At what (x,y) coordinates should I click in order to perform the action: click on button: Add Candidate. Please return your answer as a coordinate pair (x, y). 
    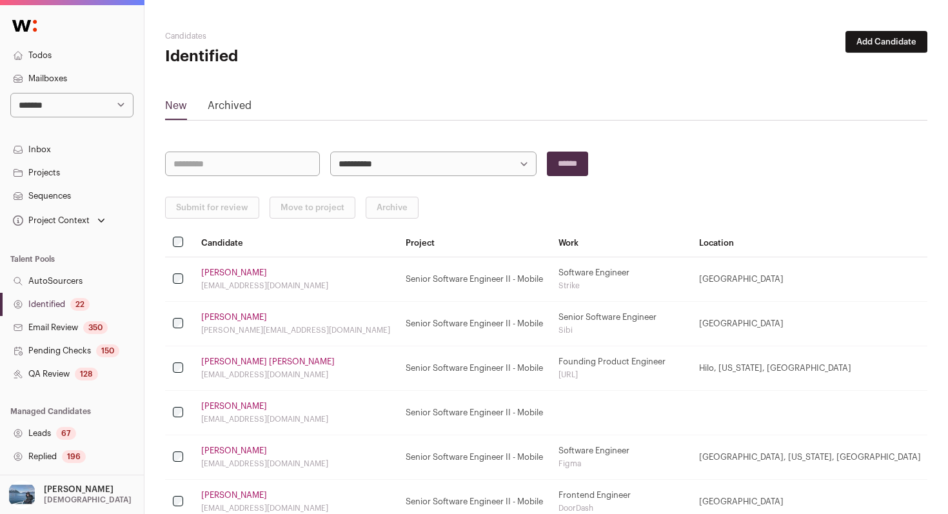
    Looking at the image, I should click on (887, 42).